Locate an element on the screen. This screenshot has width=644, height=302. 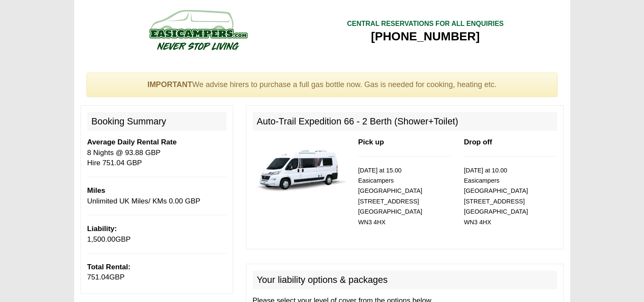
b: Total Rental: is located at coordinates (109, 266).